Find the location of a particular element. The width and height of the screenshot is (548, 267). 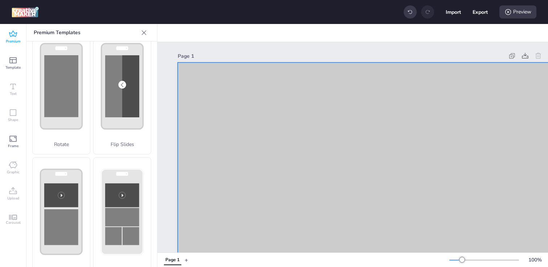

button: Export is located at coordinates (480, 12).